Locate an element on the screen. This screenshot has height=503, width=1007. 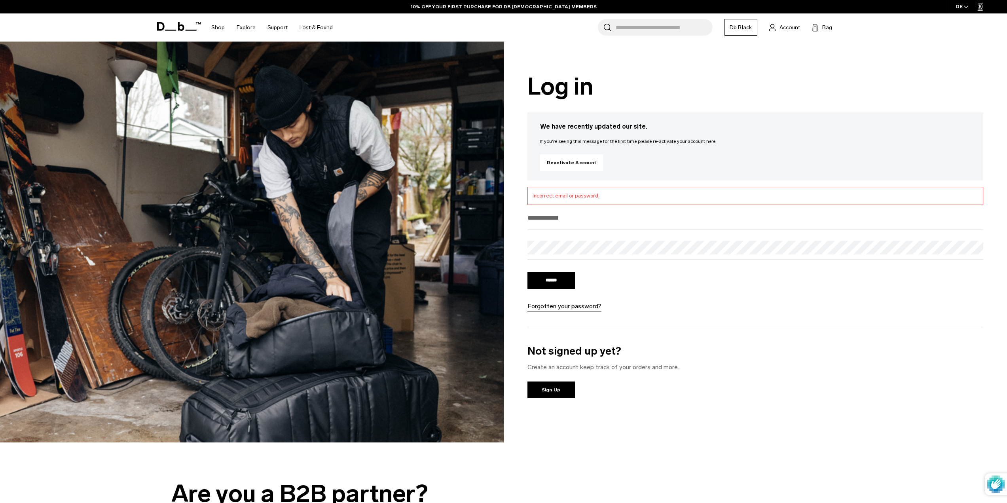
a: Lost & Found is located at coordinates (316, 27).